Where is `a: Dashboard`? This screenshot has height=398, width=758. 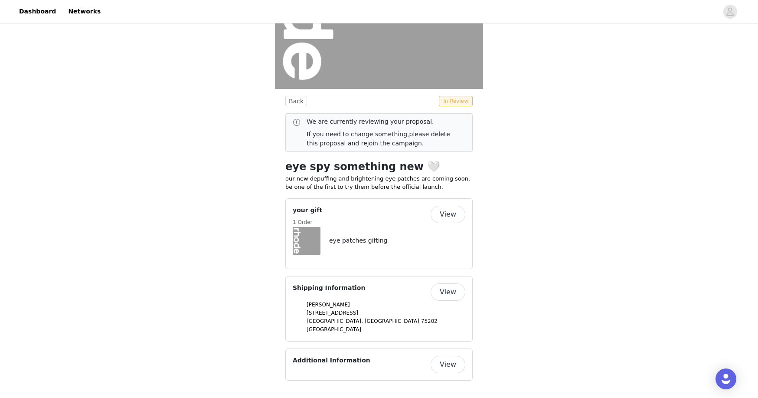
a: Dashboard is located at coordinates (37, 11).